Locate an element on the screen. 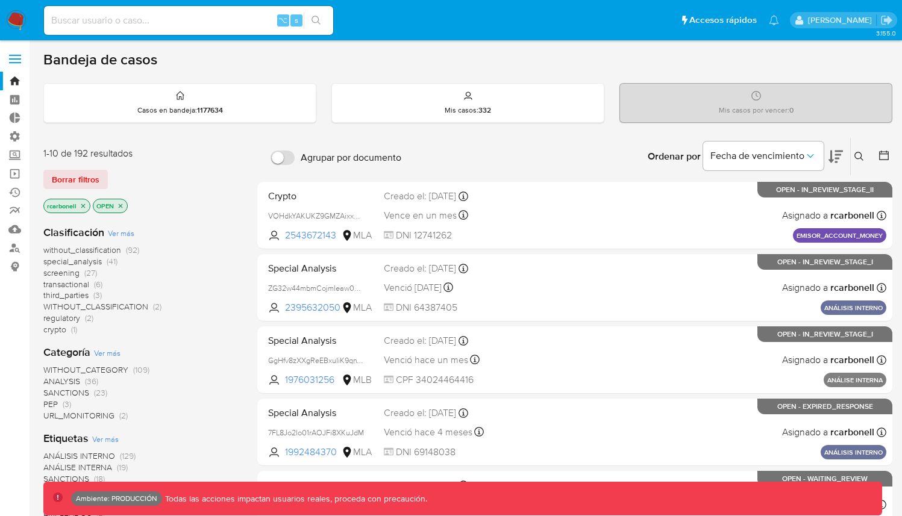 This screenshot has width=902, height=516. input: Buscar usuario o caso... is located at coordinates (189, 20).